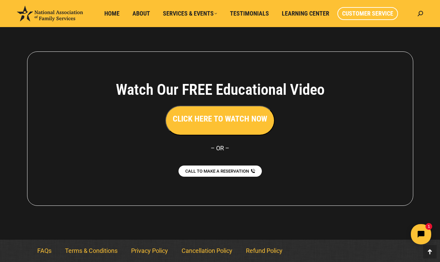  Describe the element at coordinates (112, 14) in the screenshot. I see `a: Home` at that location.